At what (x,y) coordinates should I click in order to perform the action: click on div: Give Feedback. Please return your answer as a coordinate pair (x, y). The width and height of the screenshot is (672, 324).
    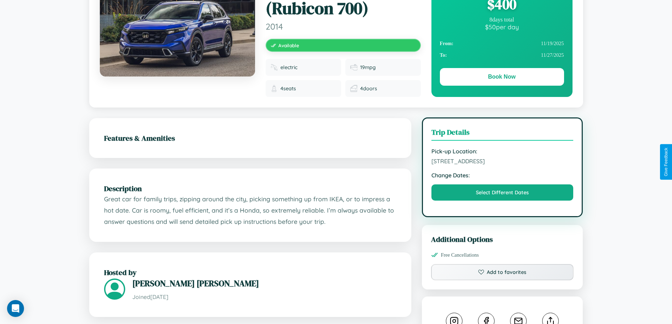
    Looking at the image, I should click on (666, 162).